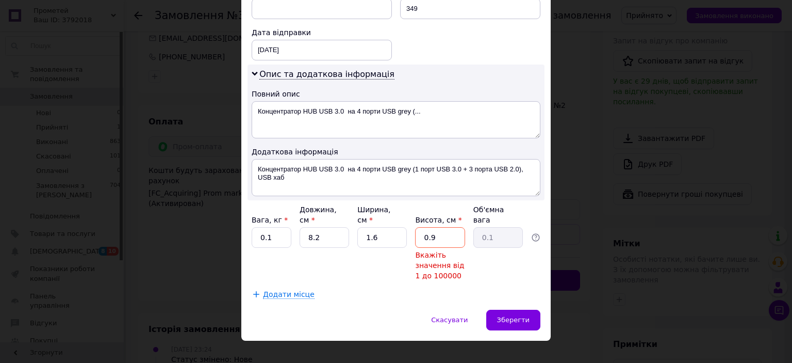  I want to click on label: Вага, кг, so click(270, 220).